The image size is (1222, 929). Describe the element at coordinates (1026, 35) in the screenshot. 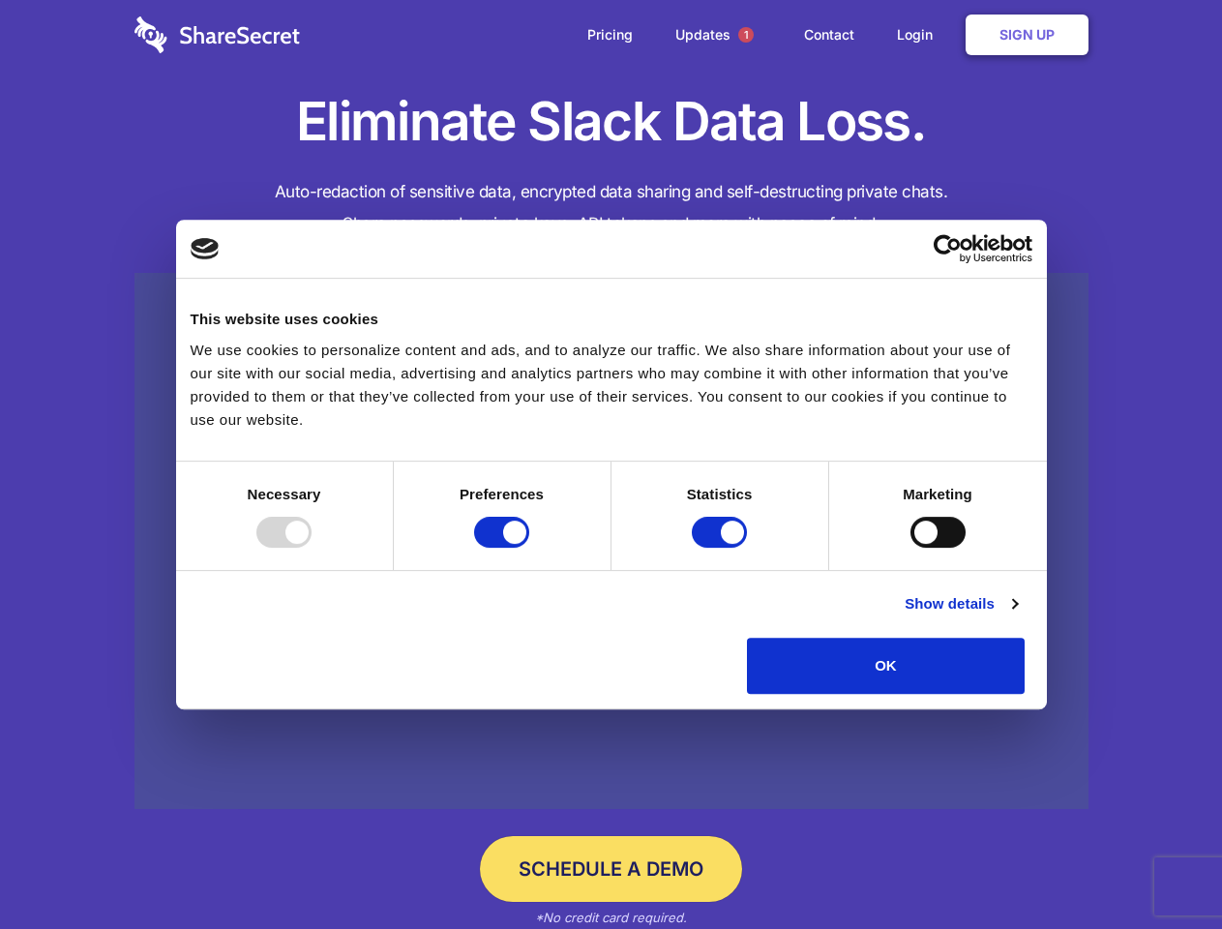

I see `a: Sign Up` at that location.